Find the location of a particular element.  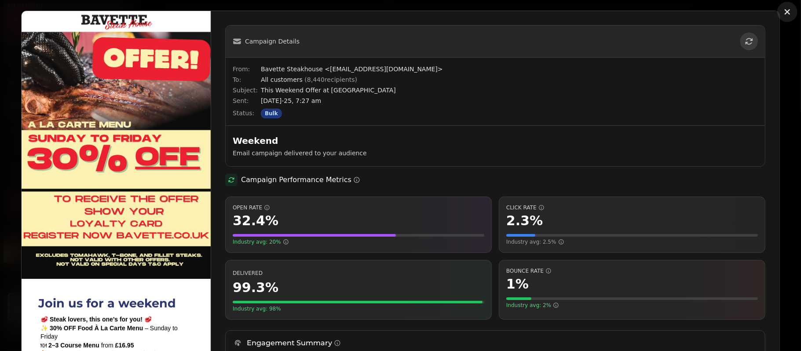

span: Industry avg: 2% is located at coordinates (532, 305).